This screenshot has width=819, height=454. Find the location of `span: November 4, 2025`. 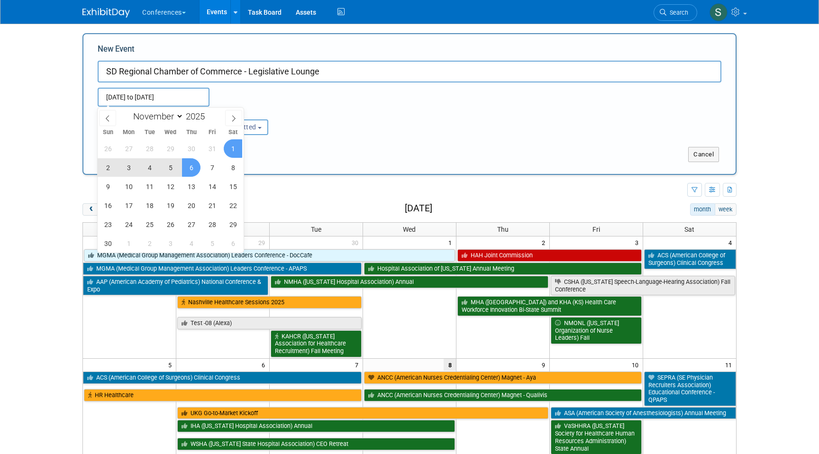

span: November 4, 2025 is located at coordinates (149, 167).